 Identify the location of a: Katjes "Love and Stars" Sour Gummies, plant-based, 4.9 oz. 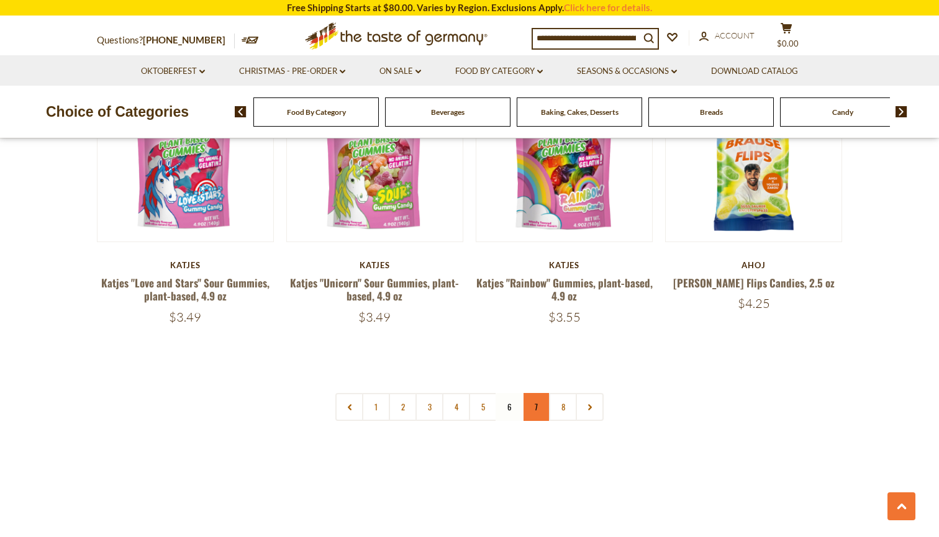
(185, 290).